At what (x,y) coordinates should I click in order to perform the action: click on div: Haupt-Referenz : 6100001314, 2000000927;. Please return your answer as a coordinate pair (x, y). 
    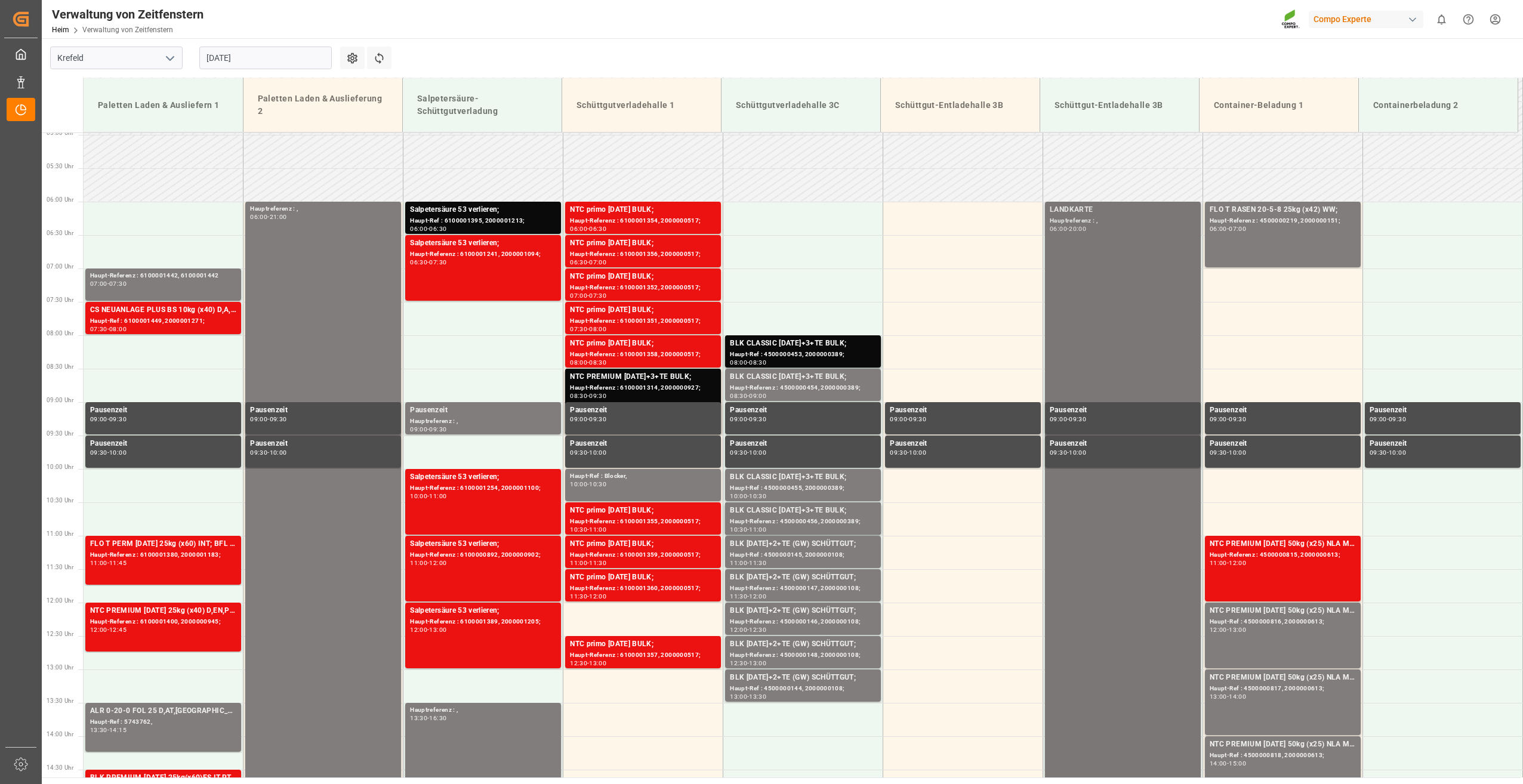
    Looking at the image, I should click on (643, 388).